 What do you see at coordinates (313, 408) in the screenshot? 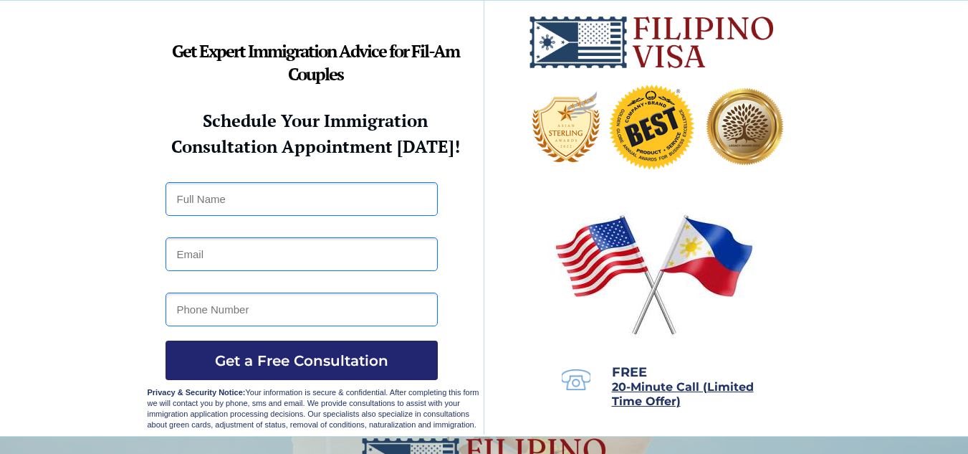
I see `span: Your information is secure & confidential. After completing this form we will contact you by phon...` at bounding box center [313, 408].